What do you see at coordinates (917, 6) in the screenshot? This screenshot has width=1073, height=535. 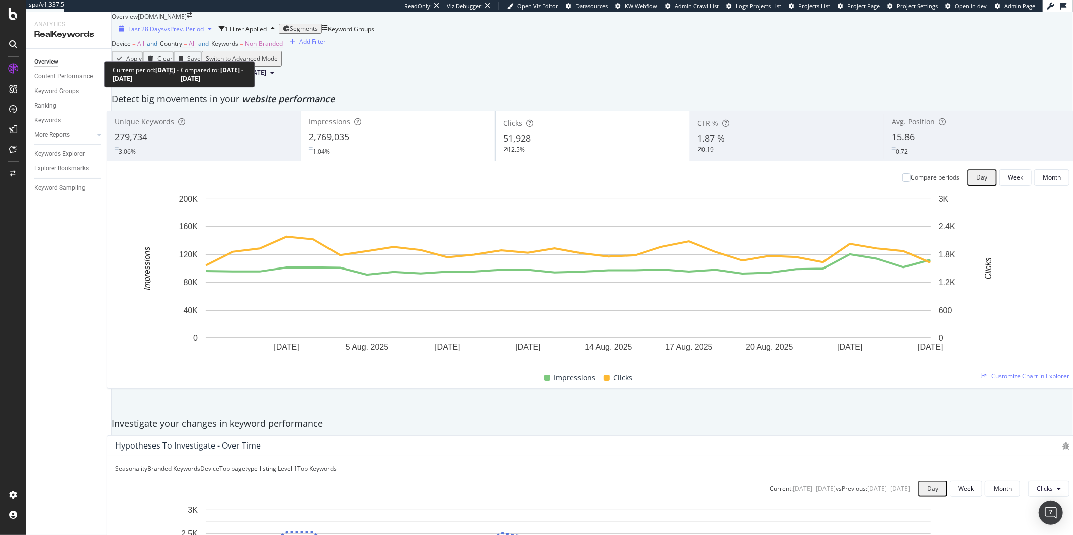 I see `span: Project Settings` at bounding box center [917, 6].